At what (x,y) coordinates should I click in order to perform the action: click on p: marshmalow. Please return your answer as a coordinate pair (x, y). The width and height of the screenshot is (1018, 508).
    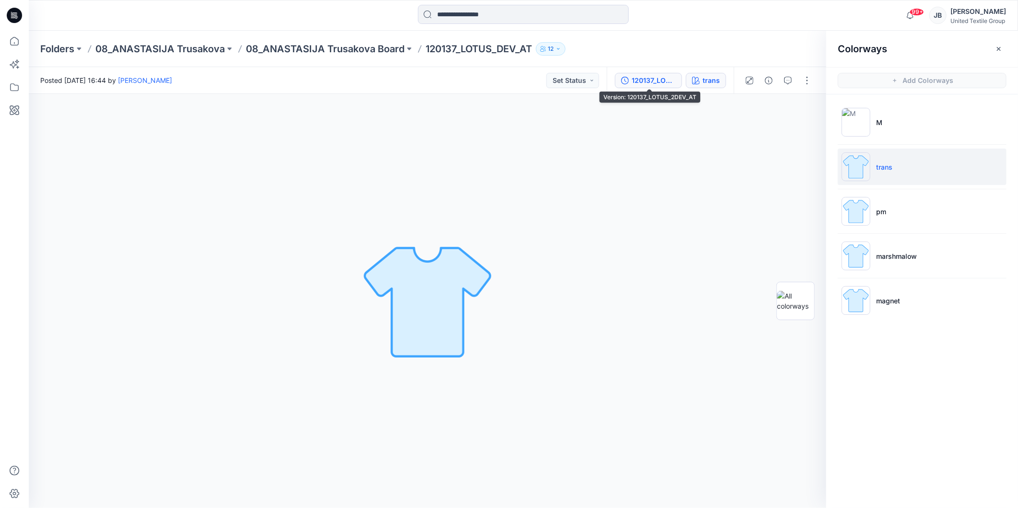
    Looking at the image, I should click on (896, 256).